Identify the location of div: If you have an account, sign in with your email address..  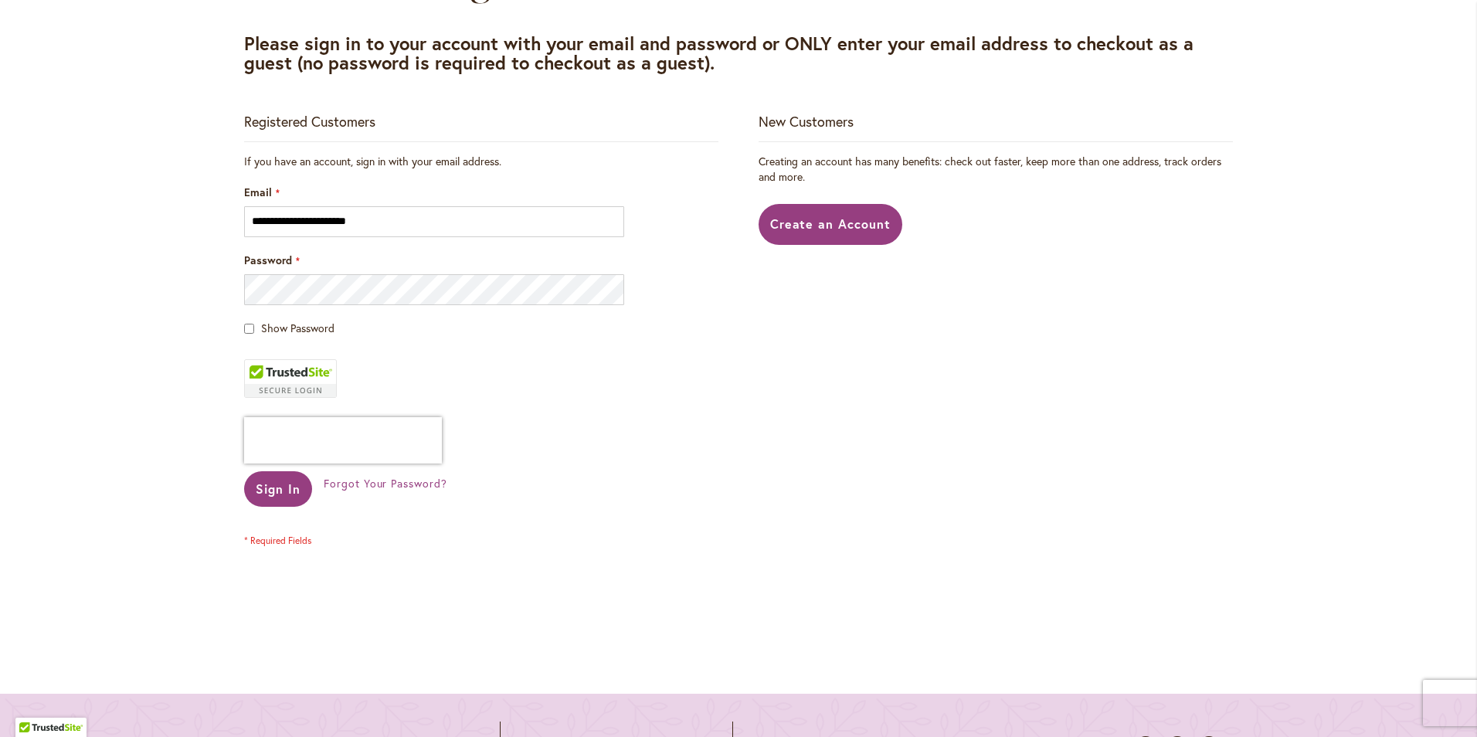
(481, 161).